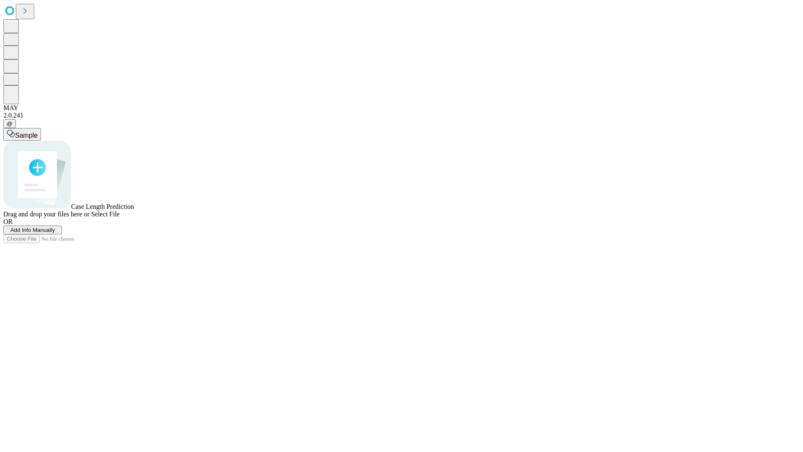 The width and height of the screenshot is (803, 452). Describe the element at coordinates (26, 135) in the screenshot. I see `span: Sample` at that location.